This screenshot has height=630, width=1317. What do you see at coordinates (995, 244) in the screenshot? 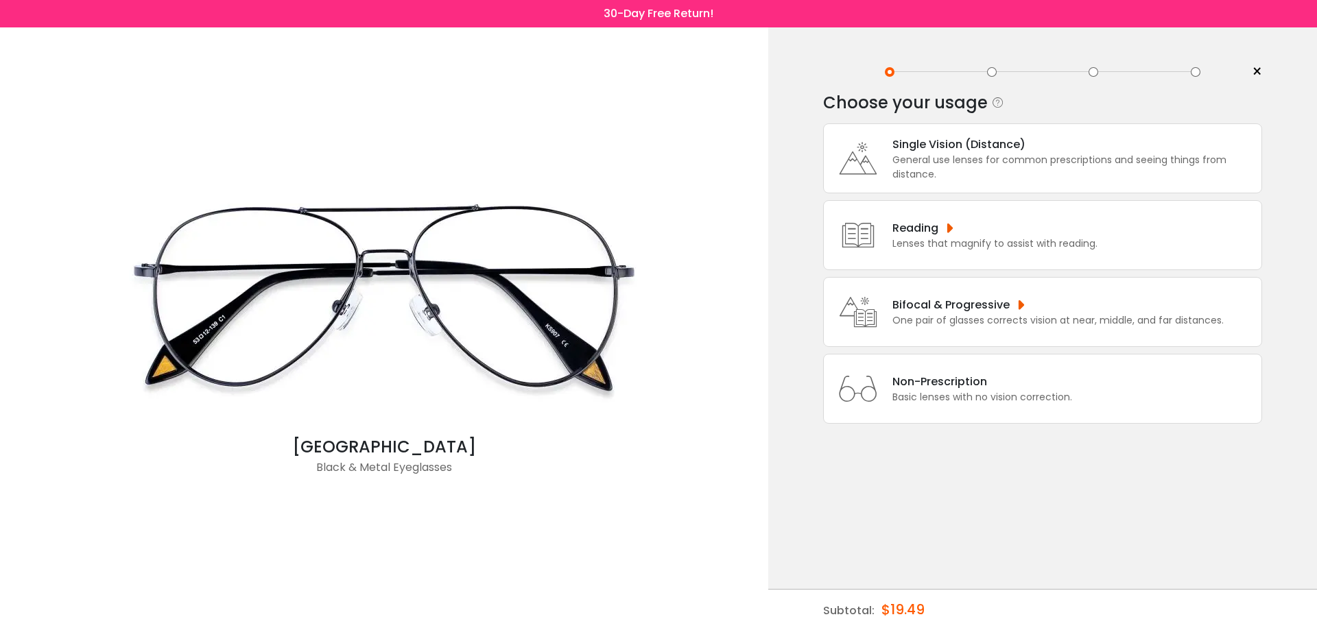
I see `div: Lenses that magnify to assist with reading.` at bounding box center [995, 244].